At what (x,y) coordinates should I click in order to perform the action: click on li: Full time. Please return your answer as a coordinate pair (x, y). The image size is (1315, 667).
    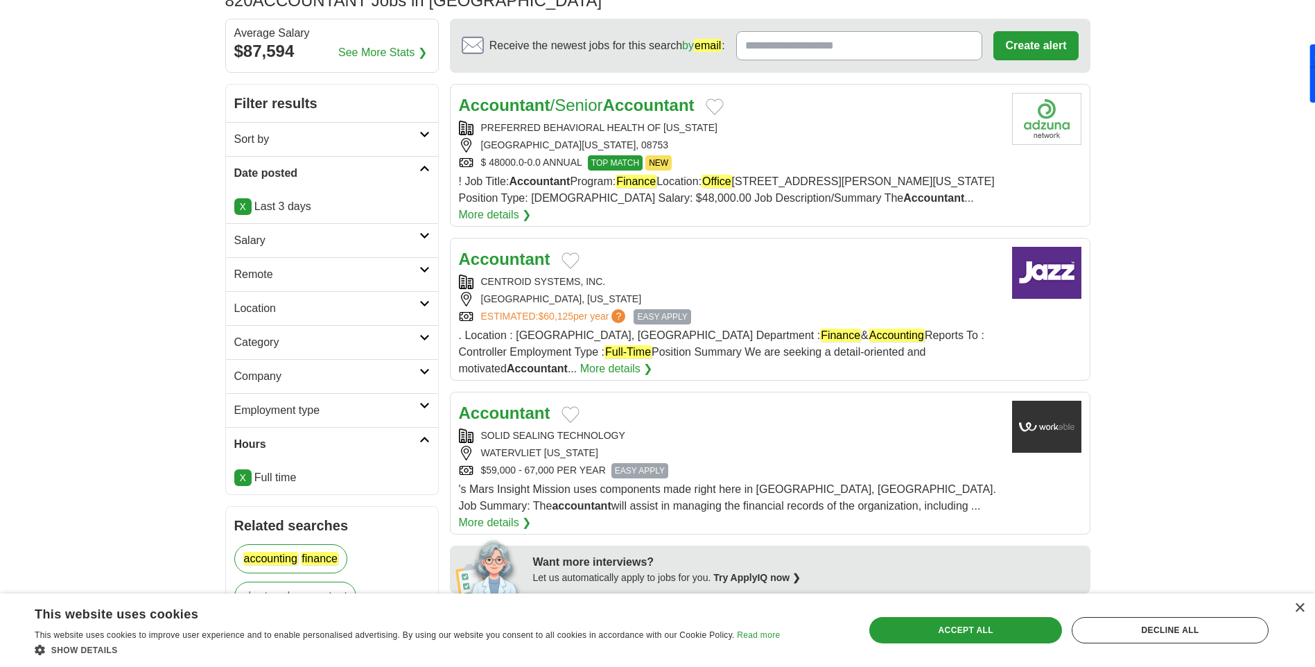
    Looking at the image, I should click on (332, 478).